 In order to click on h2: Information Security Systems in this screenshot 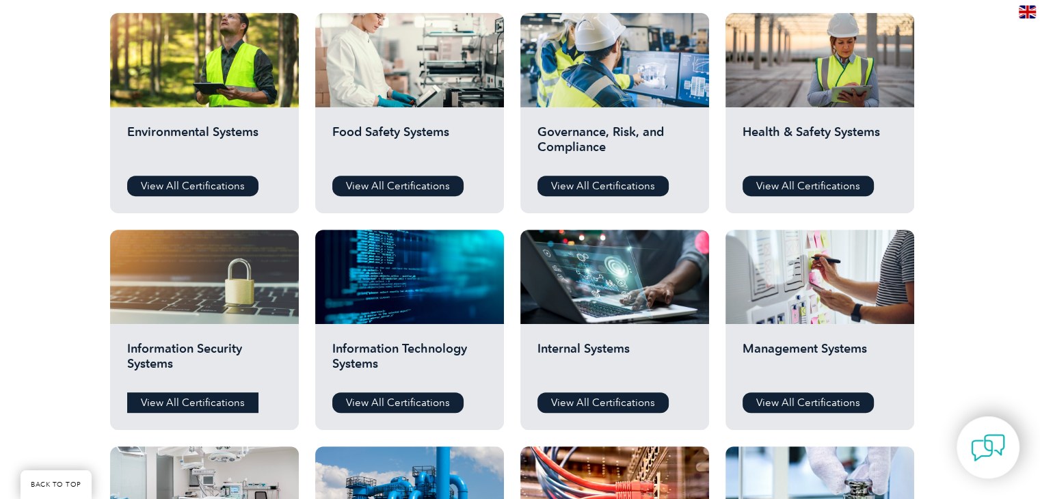, I will do `click(204, 362)`.